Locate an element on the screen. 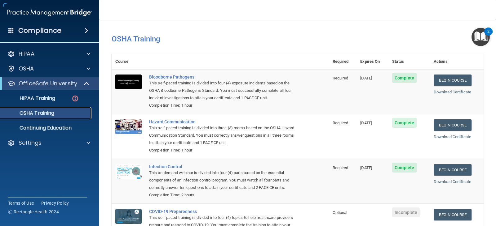  a: Infection Control is located at coordinates (223, 167).